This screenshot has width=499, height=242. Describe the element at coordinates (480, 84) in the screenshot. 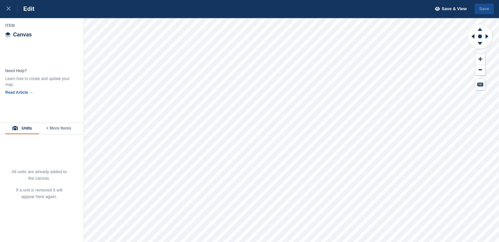

I see `button: Keyboard Shortcuts` at that location.